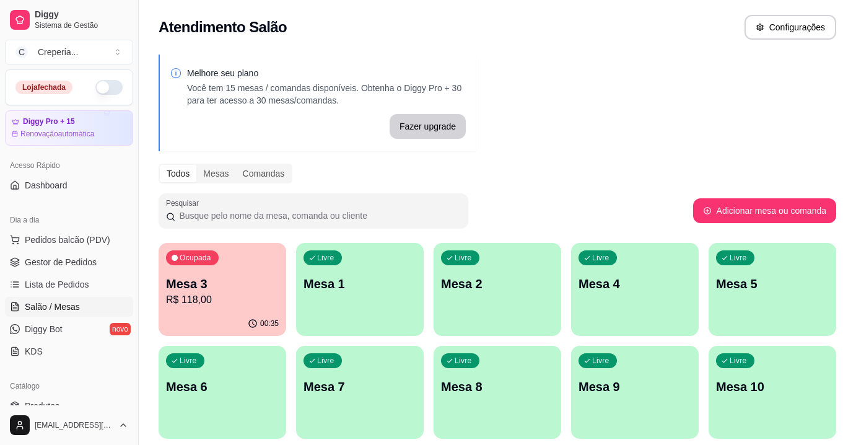  Describe the element at coordinates (635, 387) in the screenshot. I see `p: Mesa 9` at that location.